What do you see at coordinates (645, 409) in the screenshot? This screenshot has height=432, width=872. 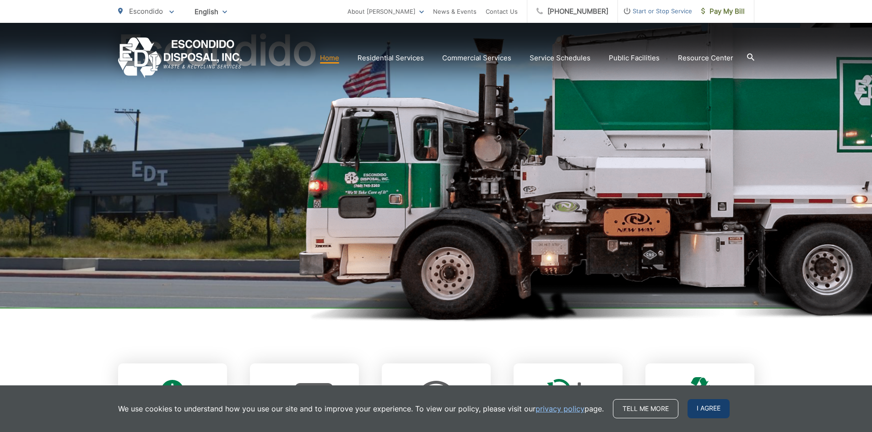 I see `a: Tell me more` at bounding box center [645, 409].